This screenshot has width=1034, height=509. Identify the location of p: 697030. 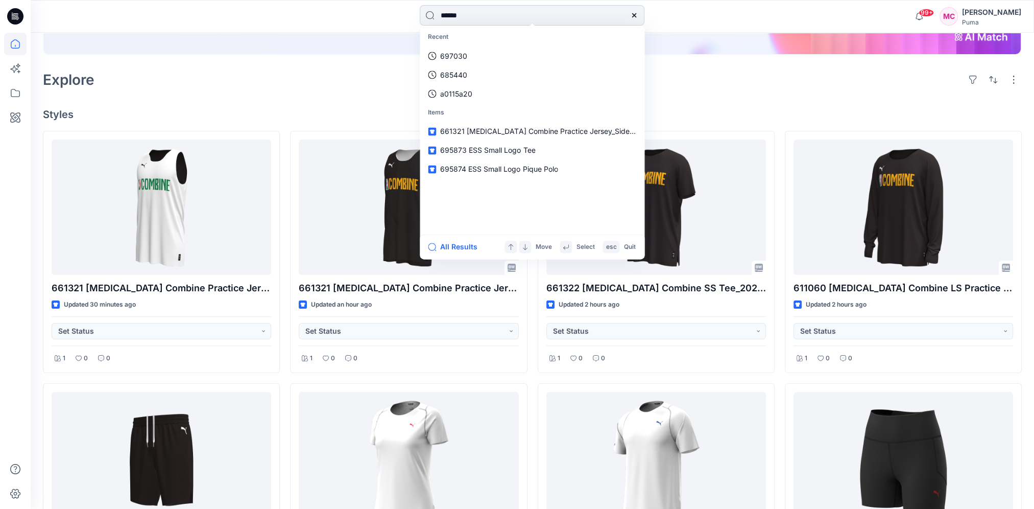
(454, 56).